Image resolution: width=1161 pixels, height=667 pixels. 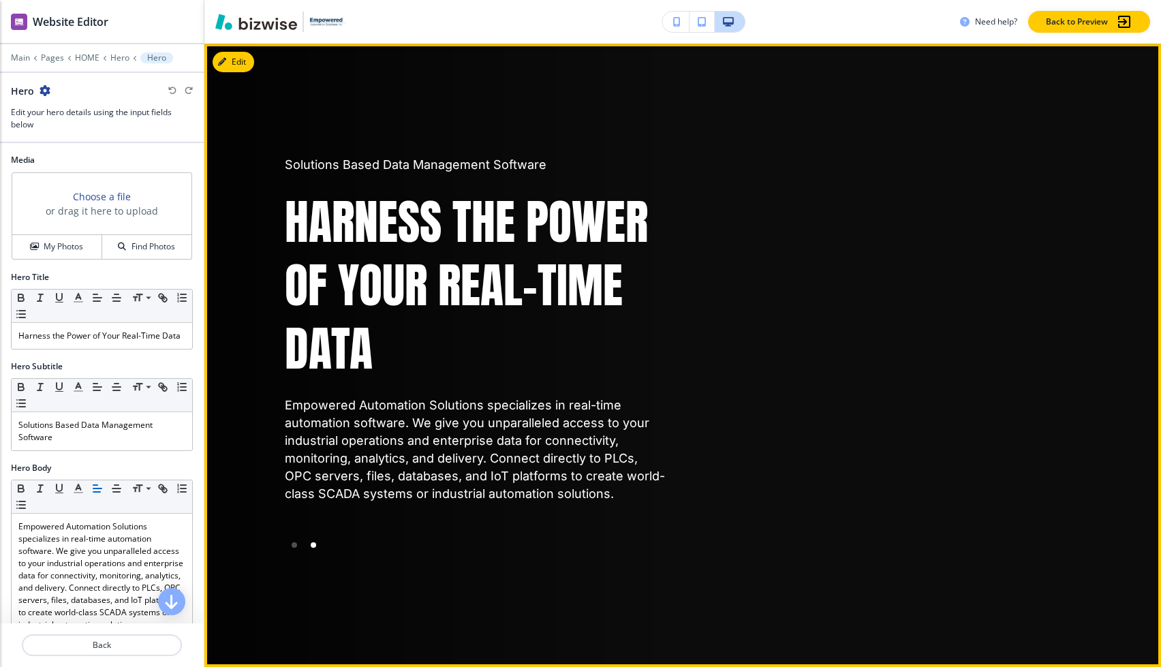 I want to click on p: Pages, so click(x=52, y=58).